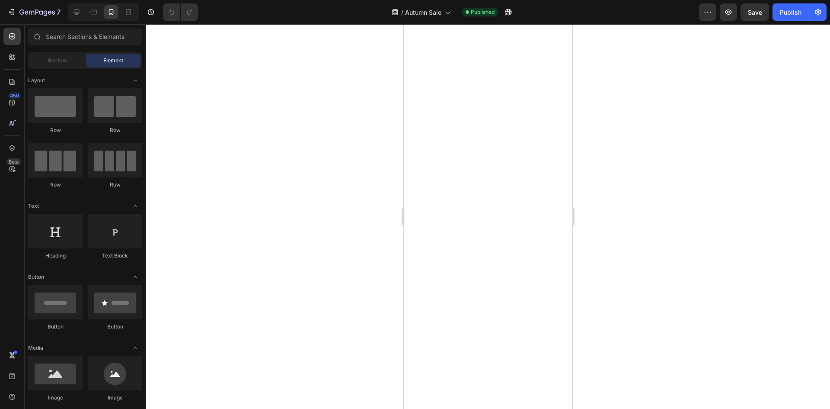 The width and height of the screenshot is (830, 409). What do you see at coordinates (115, 256) in the screenshot?
I see `div: Text Block` at bounding box center [115, 256].